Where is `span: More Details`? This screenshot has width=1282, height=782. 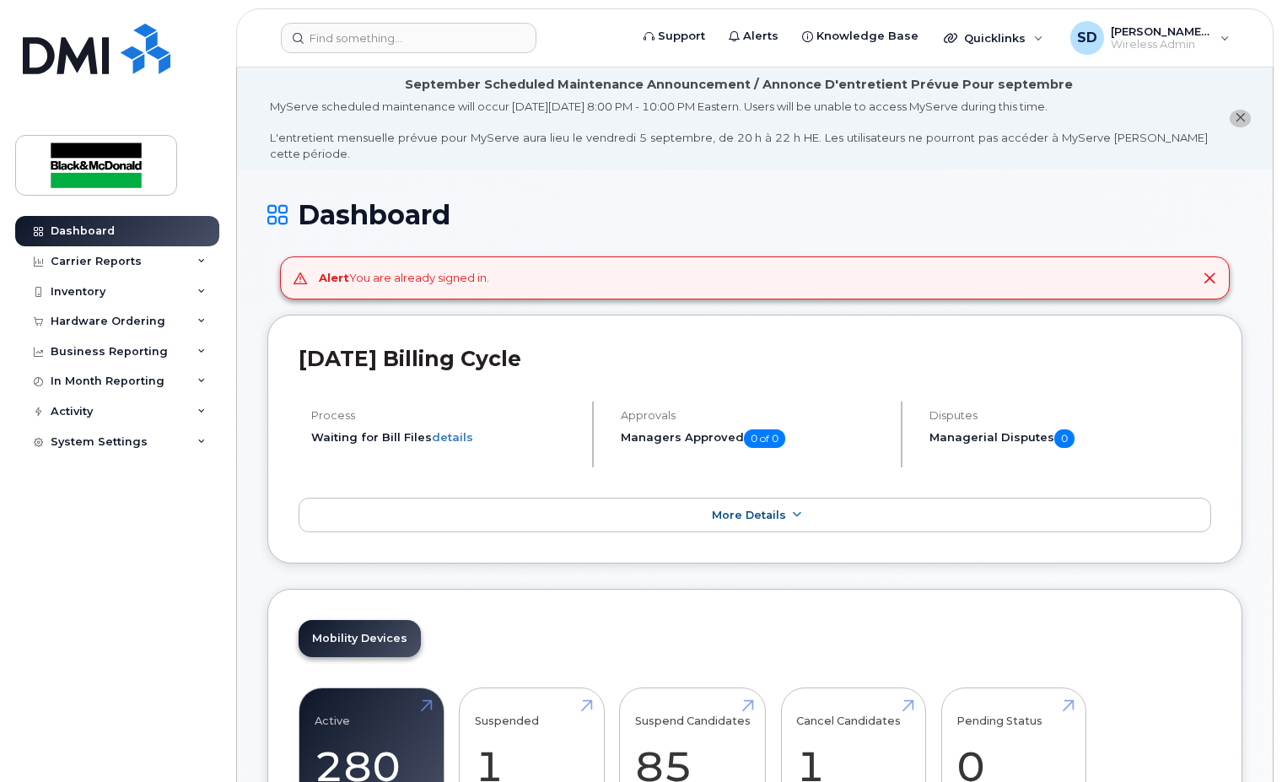 span: More Details is located at coordinates (749, 514).